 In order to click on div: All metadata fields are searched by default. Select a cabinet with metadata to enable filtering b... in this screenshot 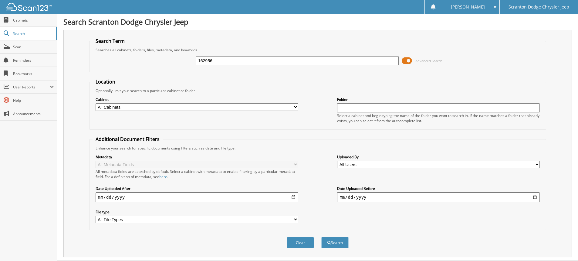, I will do `click(197, 174)`.